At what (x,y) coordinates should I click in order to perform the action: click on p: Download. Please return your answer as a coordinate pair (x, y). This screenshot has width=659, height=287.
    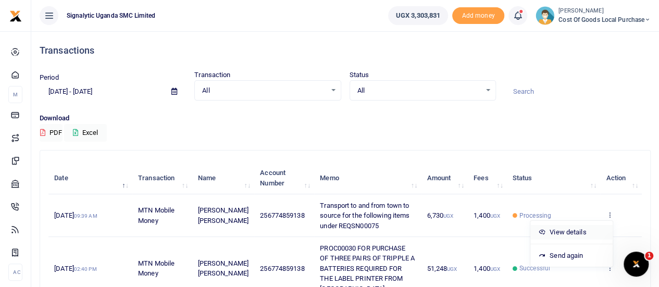
    Looking at the image, I should click on (345, 118).